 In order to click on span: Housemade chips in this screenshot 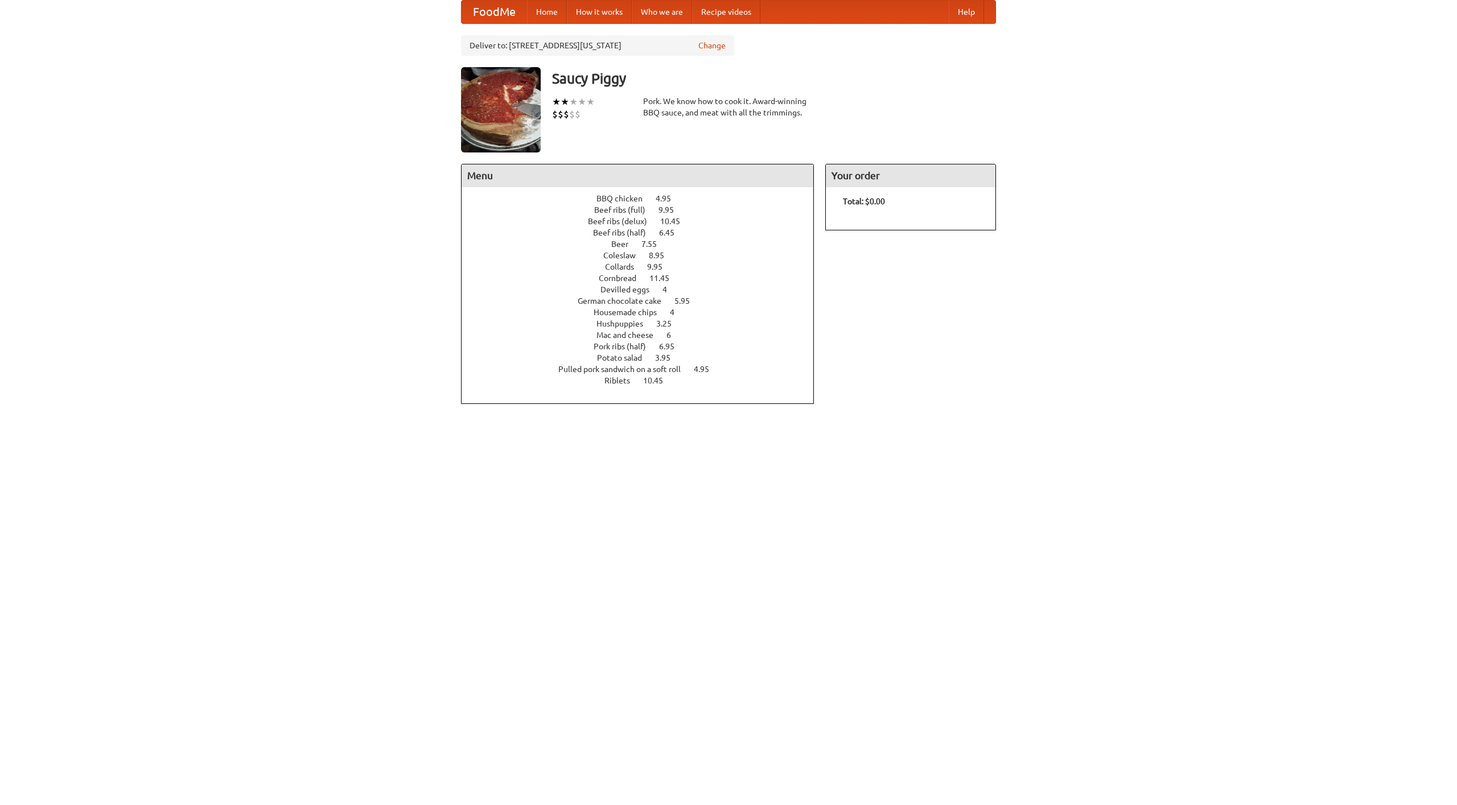, I will do `click(631, 312)`.